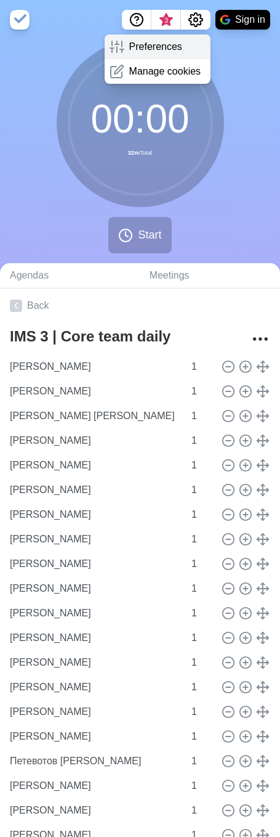 Image resolution: width=280 pixels, height=837 pixels. I want to click on img: google logo, so click(226, 20).